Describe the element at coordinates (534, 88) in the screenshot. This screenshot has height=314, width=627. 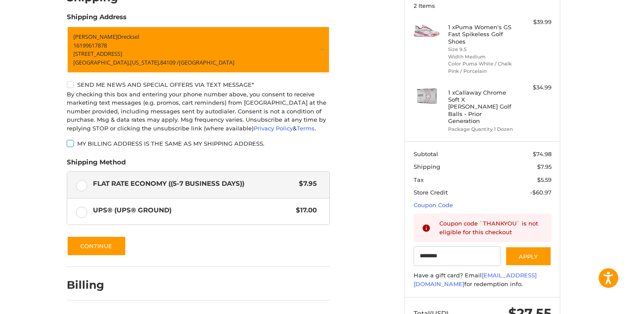
I see `div: $34.99` at that location.